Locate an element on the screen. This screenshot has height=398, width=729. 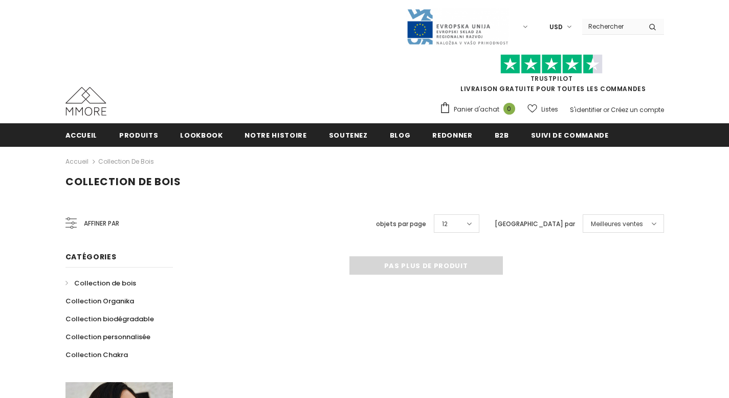
span: Collection Chakra is located at coordinates (97, 355).